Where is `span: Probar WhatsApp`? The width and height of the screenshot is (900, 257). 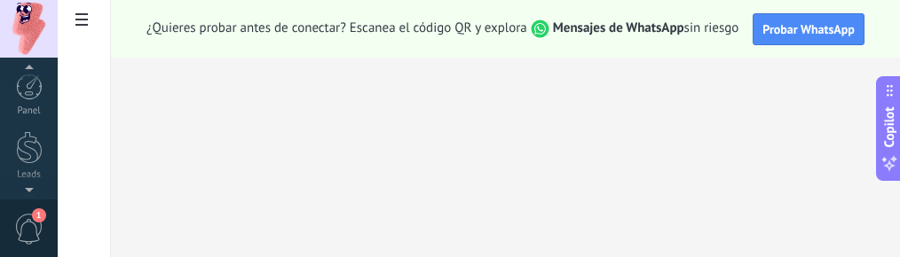 span: Probar WhatsApp is located at coordinates (808, 29).